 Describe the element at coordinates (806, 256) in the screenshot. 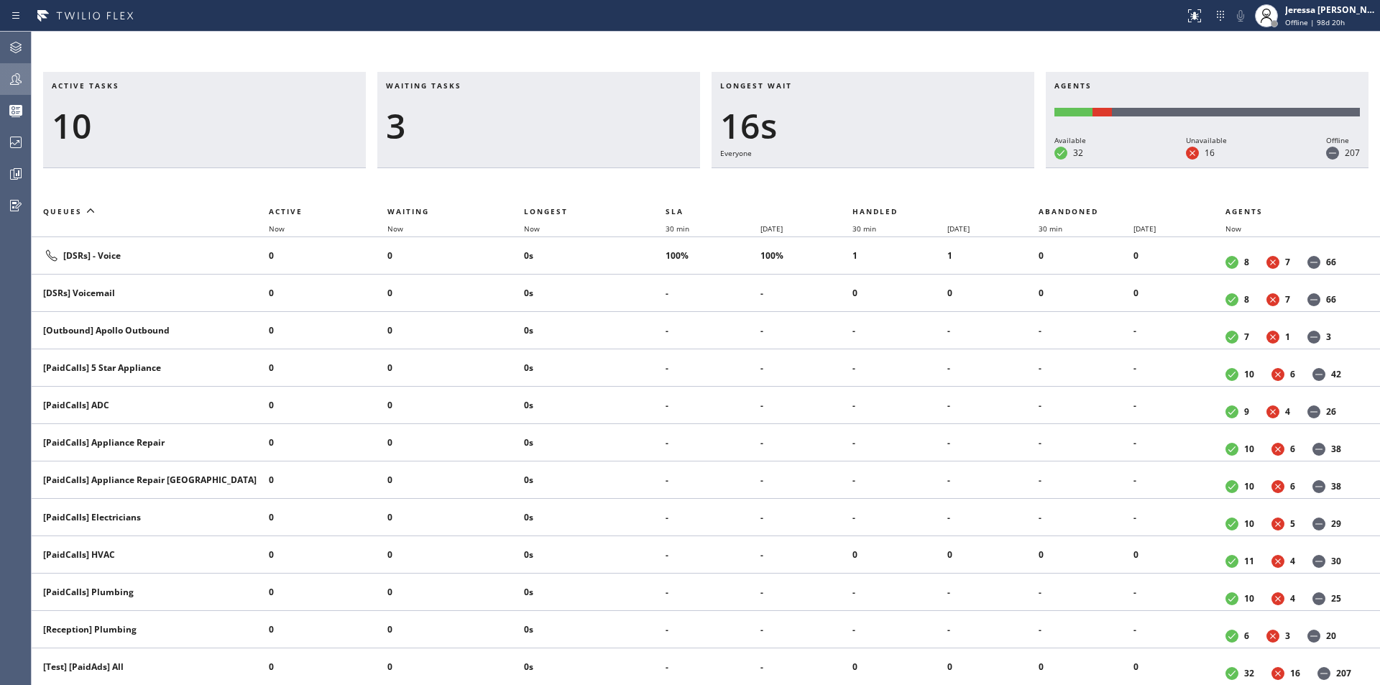

I see `li: 100%` at that location.